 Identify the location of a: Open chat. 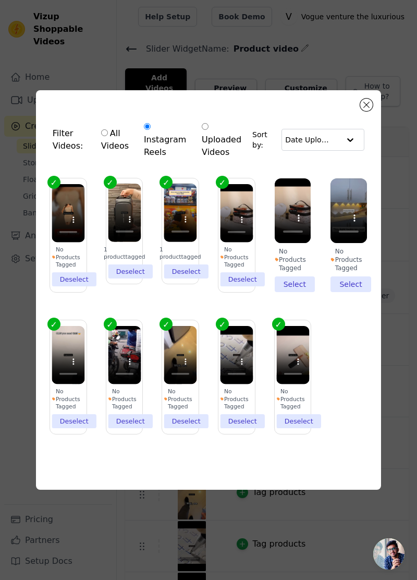
(389, 554).